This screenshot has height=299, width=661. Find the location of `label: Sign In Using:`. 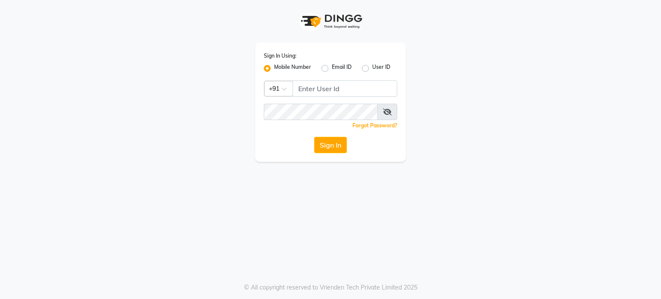

label: Sign In Using: is located at coordinates (280, 56).